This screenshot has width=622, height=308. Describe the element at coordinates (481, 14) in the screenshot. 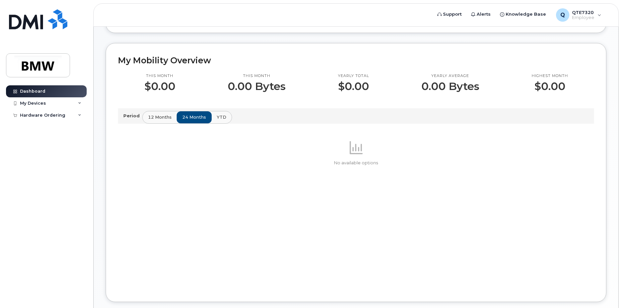

I see `a: Alerts` at that location.